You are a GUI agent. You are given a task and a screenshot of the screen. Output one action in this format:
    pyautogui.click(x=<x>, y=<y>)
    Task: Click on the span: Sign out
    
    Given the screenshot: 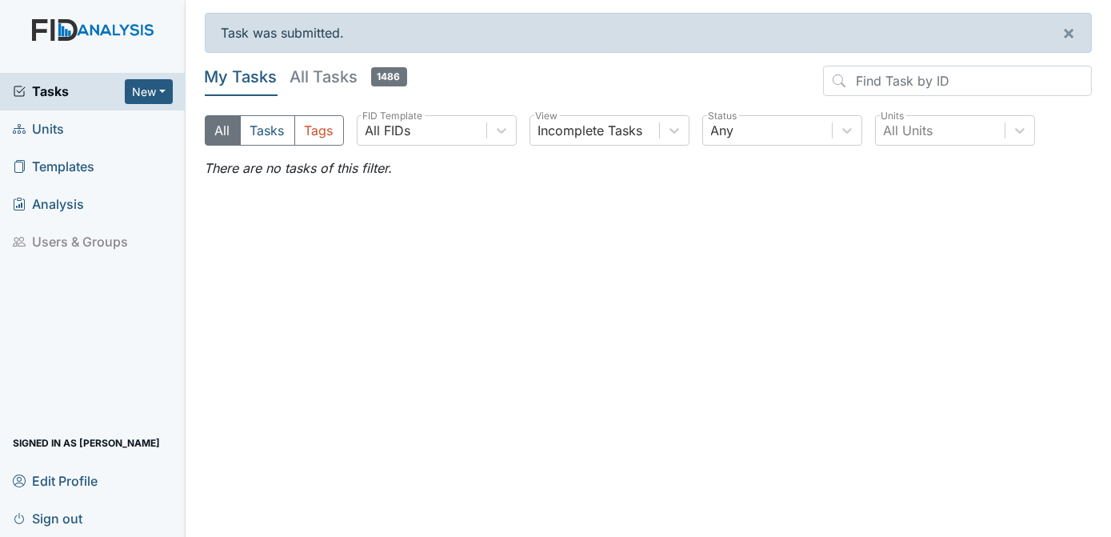 What is the action you would take?
    pyautogui.click(x=47, y=518)
    